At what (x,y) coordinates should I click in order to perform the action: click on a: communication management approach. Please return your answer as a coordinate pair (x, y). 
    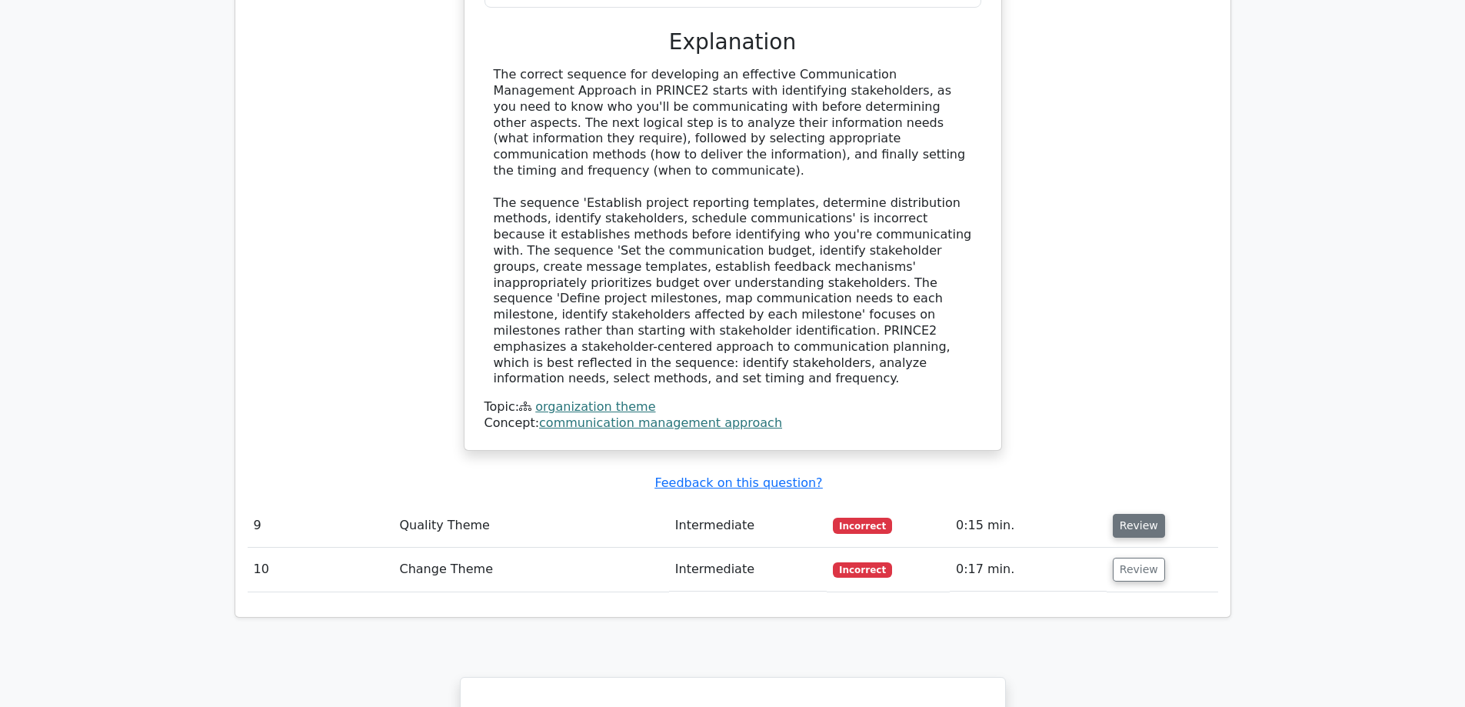
    Looking at the image, I should click on (660, 422).